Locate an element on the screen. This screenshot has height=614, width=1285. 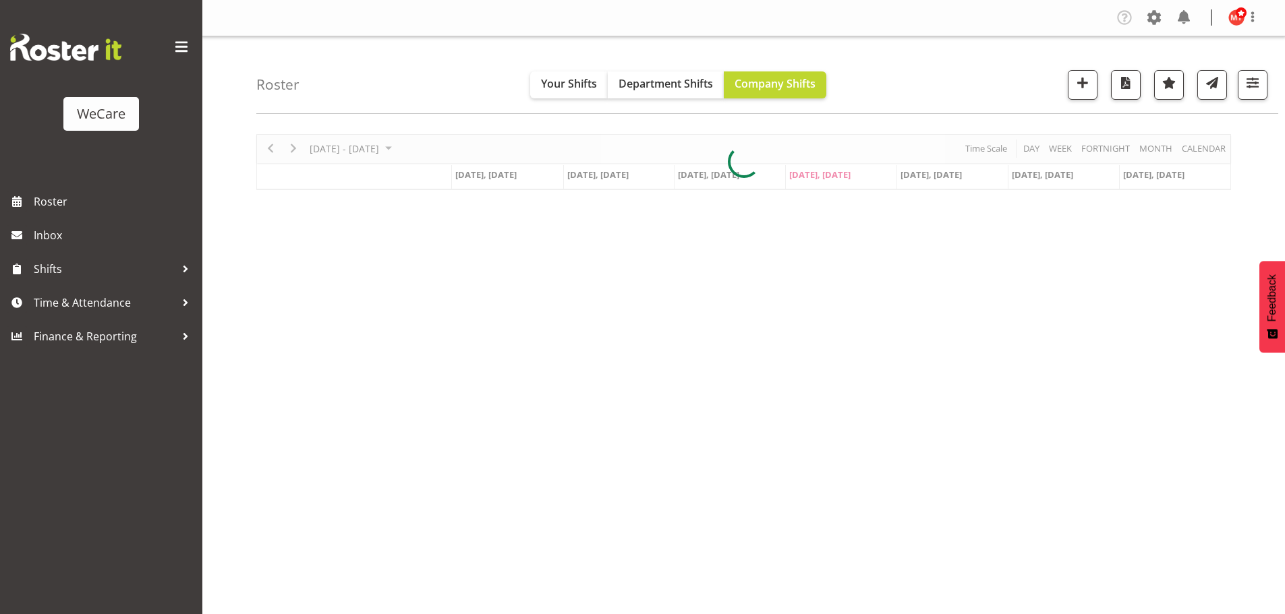
button: Filter Shifts is located at coordinates (1253, 85).